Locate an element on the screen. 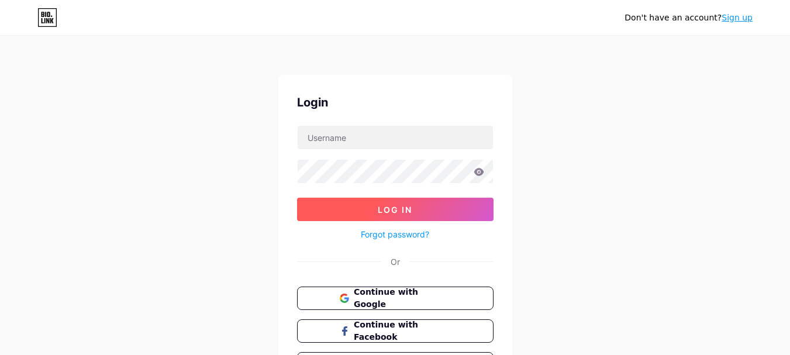 This screenshot has height=355, width=790. div: Or is located at coordinates (396, 262).